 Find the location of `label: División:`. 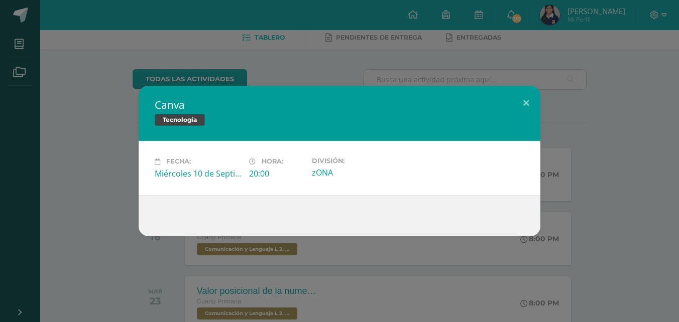

label: División: is located at coordinates (355, 161).